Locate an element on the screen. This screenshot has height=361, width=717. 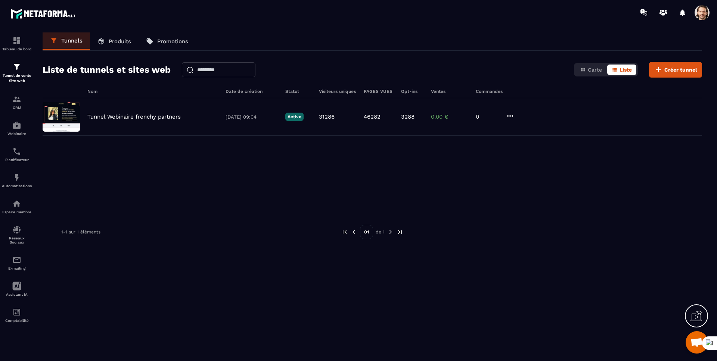
button: Créer tunnel is located at coordinates (675, 70).